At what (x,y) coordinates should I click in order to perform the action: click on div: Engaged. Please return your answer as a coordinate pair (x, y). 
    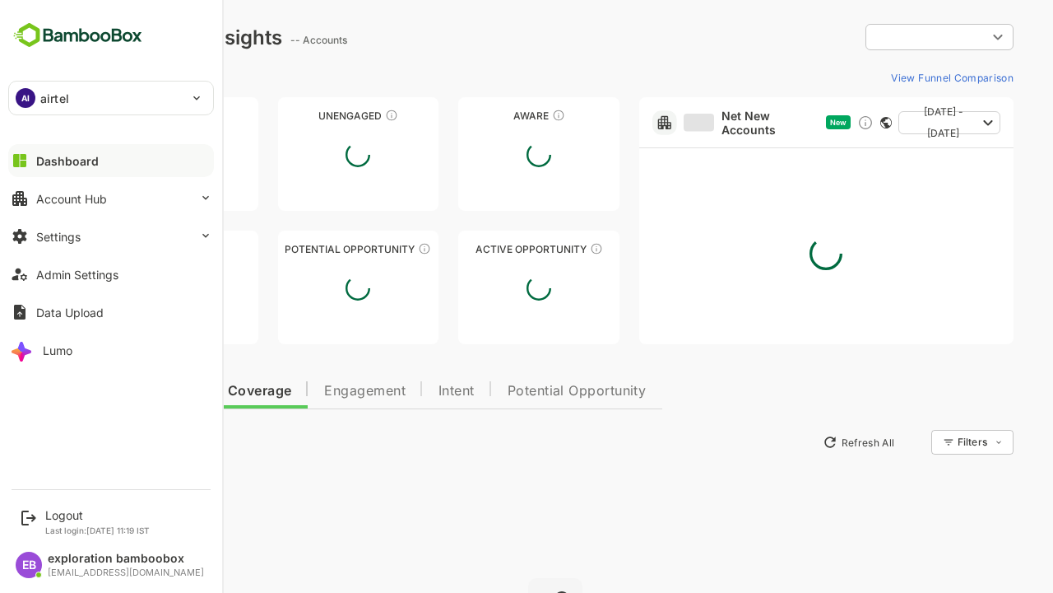
    Looking at the image, I should click on (120, 249).